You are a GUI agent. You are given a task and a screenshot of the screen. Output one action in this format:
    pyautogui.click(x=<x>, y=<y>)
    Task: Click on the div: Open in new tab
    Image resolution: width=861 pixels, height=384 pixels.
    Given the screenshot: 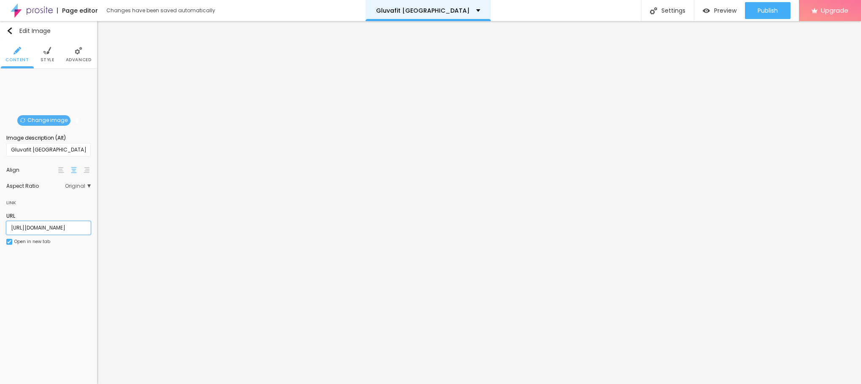 What is the action you would take?
    pyautogui.click(x=32, y=242)
    